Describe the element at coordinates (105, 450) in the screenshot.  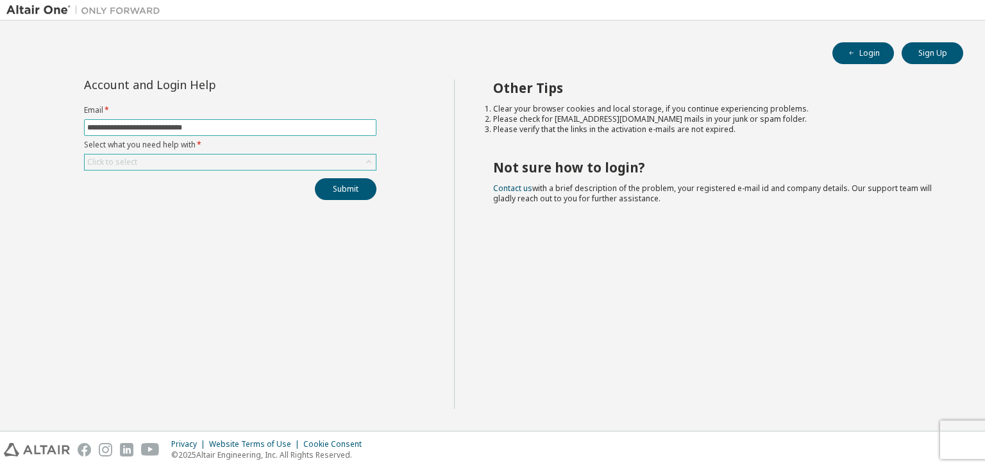
I see `img: instagram.svg` at that location.